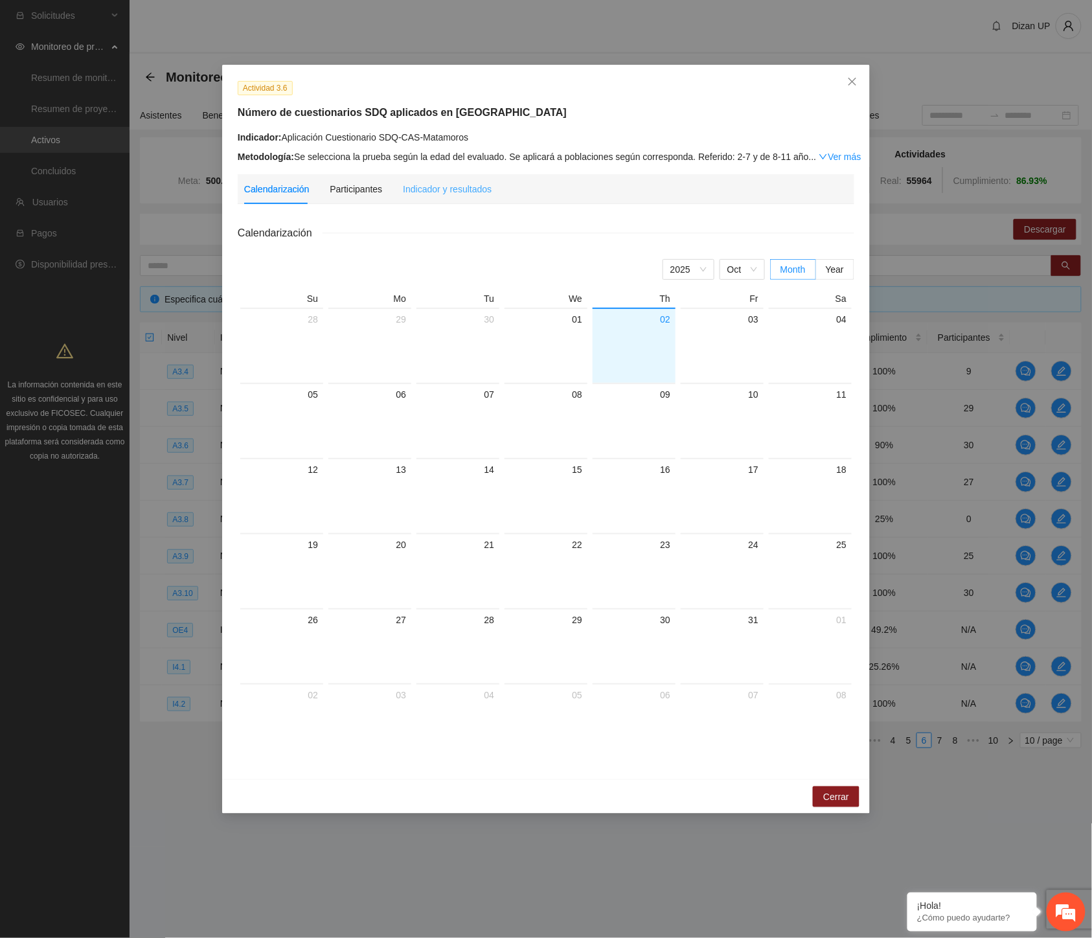  What do you see at coordinates (546, 300) in the screenshot?
I see `th: We` at bounding box center [546, 300].